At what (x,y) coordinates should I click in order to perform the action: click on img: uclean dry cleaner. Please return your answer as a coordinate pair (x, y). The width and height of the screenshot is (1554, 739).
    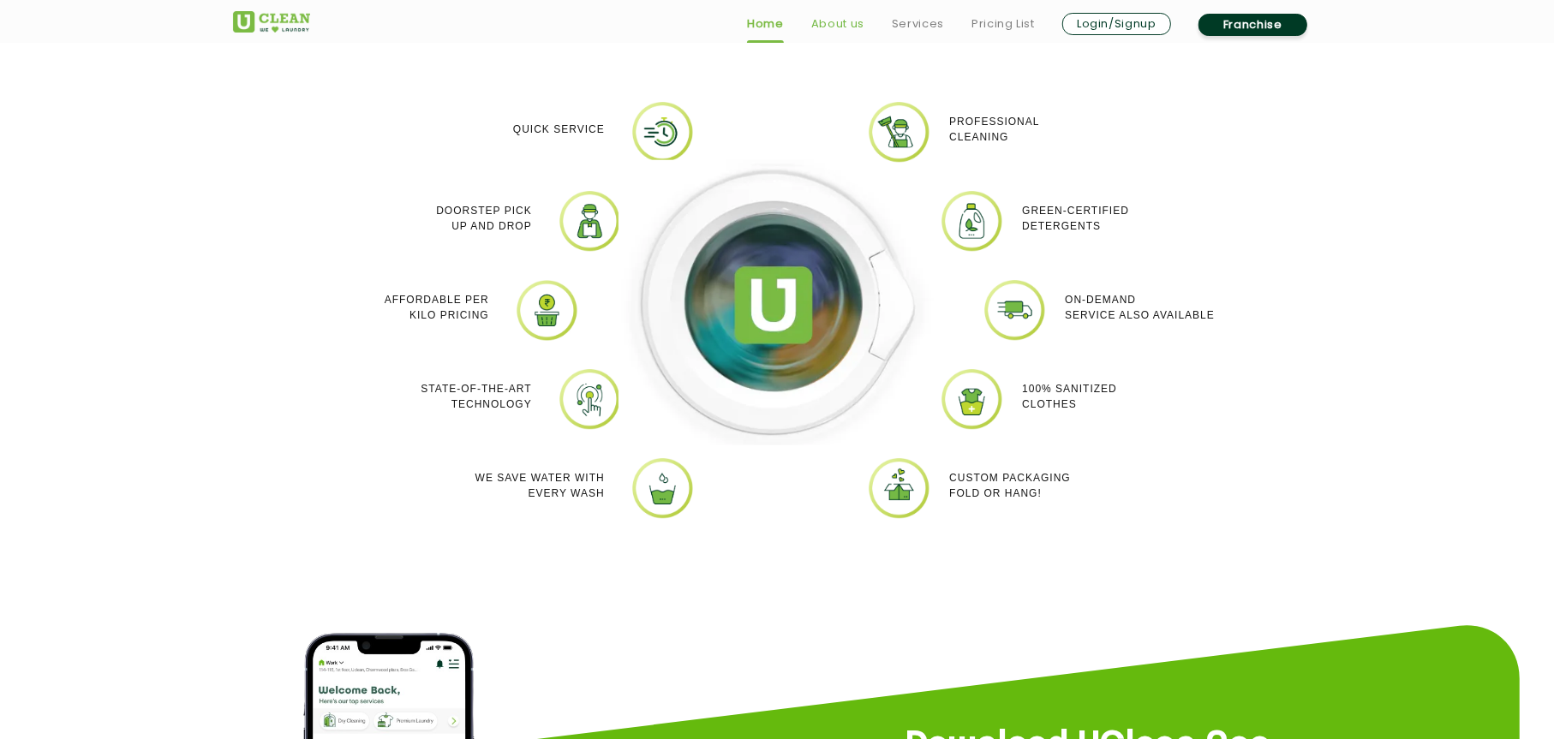
    Looking at the image, I should click on (898, 488).